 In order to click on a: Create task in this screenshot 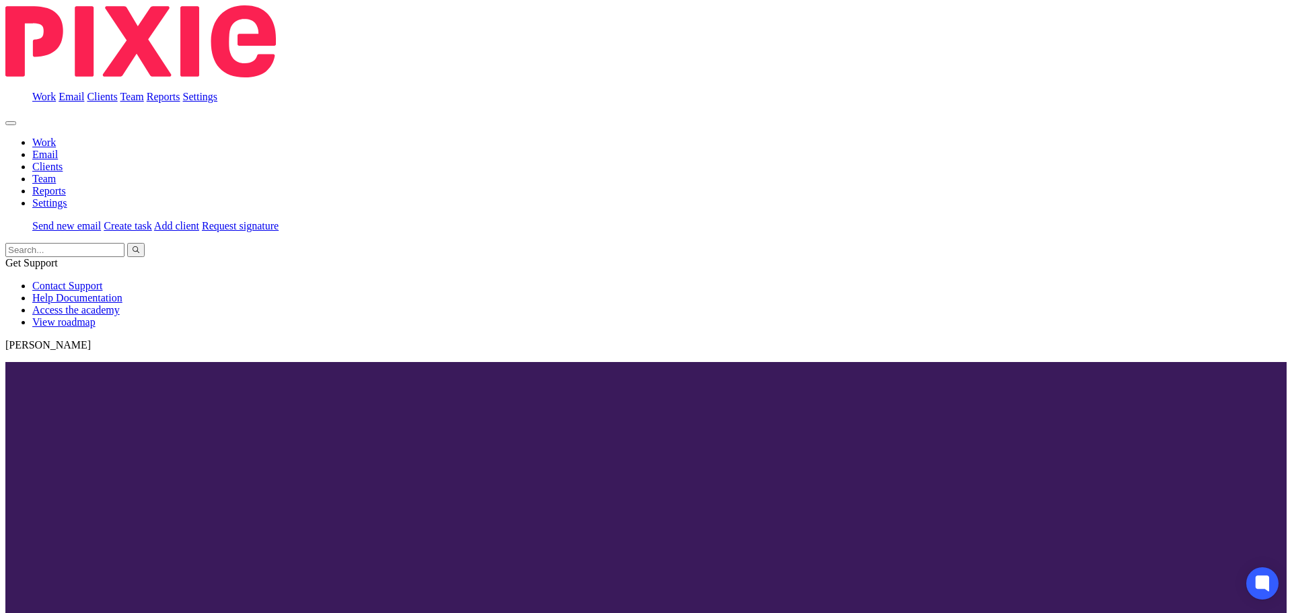, I will do `click(128, 225)`.